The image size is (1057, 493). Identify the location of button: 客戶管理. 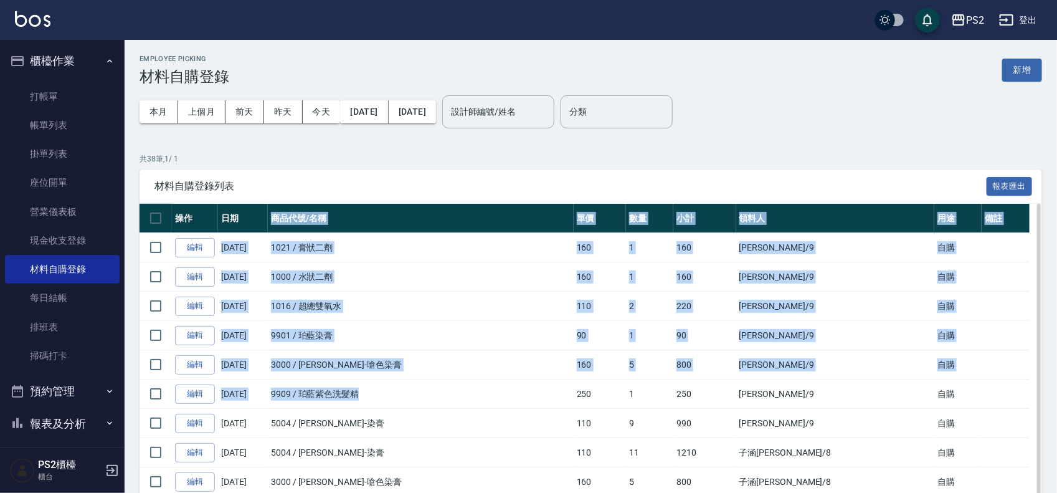
(62, 455).